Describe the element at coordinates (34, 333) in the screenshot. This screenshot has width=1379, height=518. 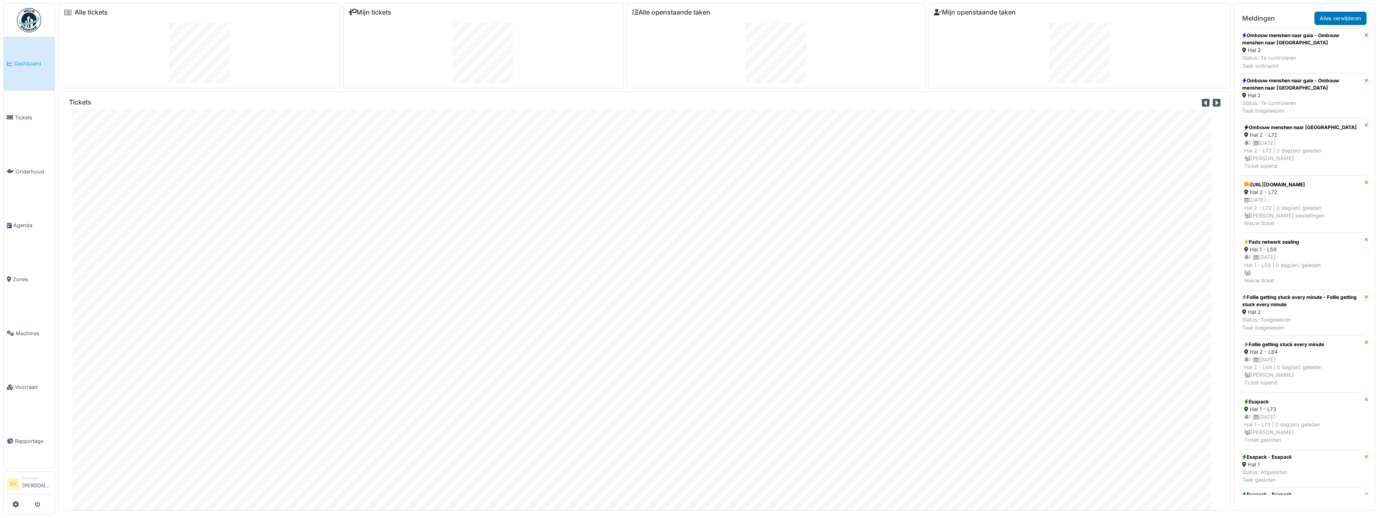
I see `span: Machines` at that location.